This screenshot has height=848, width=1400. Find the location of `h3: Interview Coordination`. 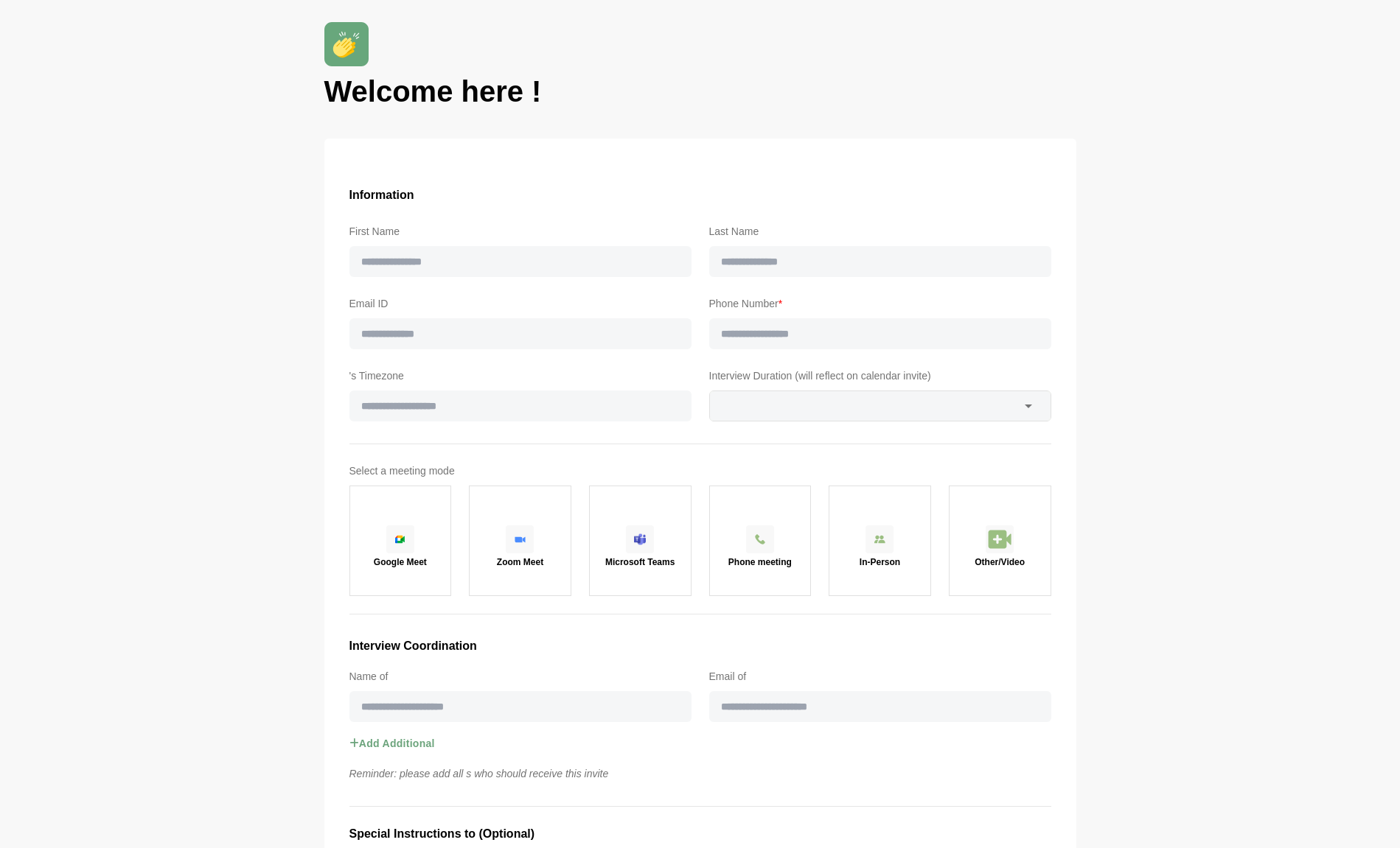

h3: Interview Coordination is located at coordinates (701, 647).